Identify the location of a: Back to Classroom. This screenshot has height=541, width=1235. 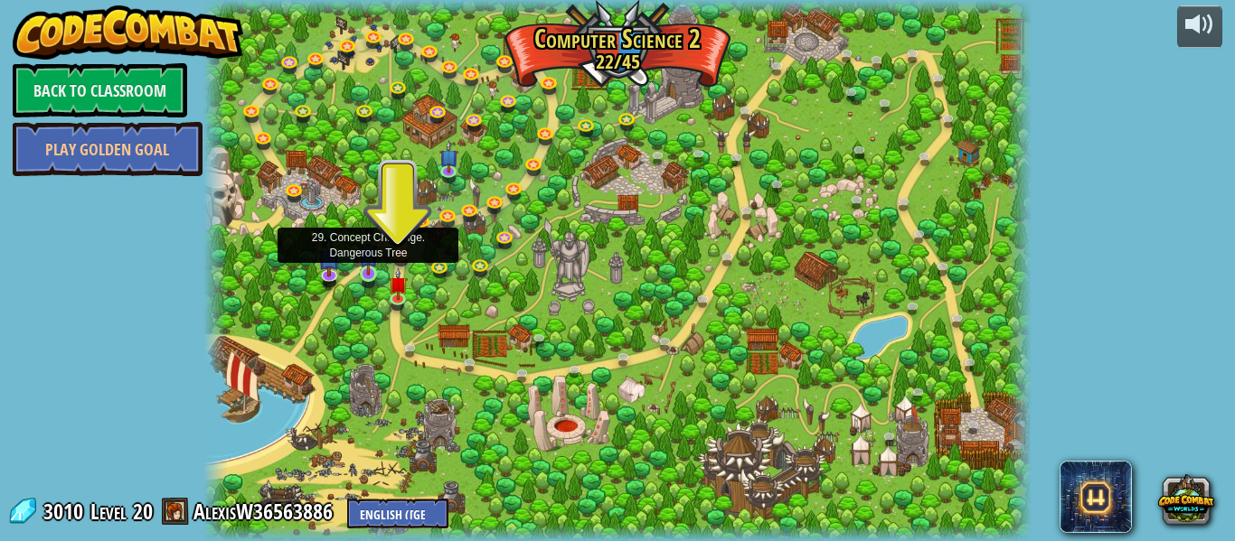
(99, 90).